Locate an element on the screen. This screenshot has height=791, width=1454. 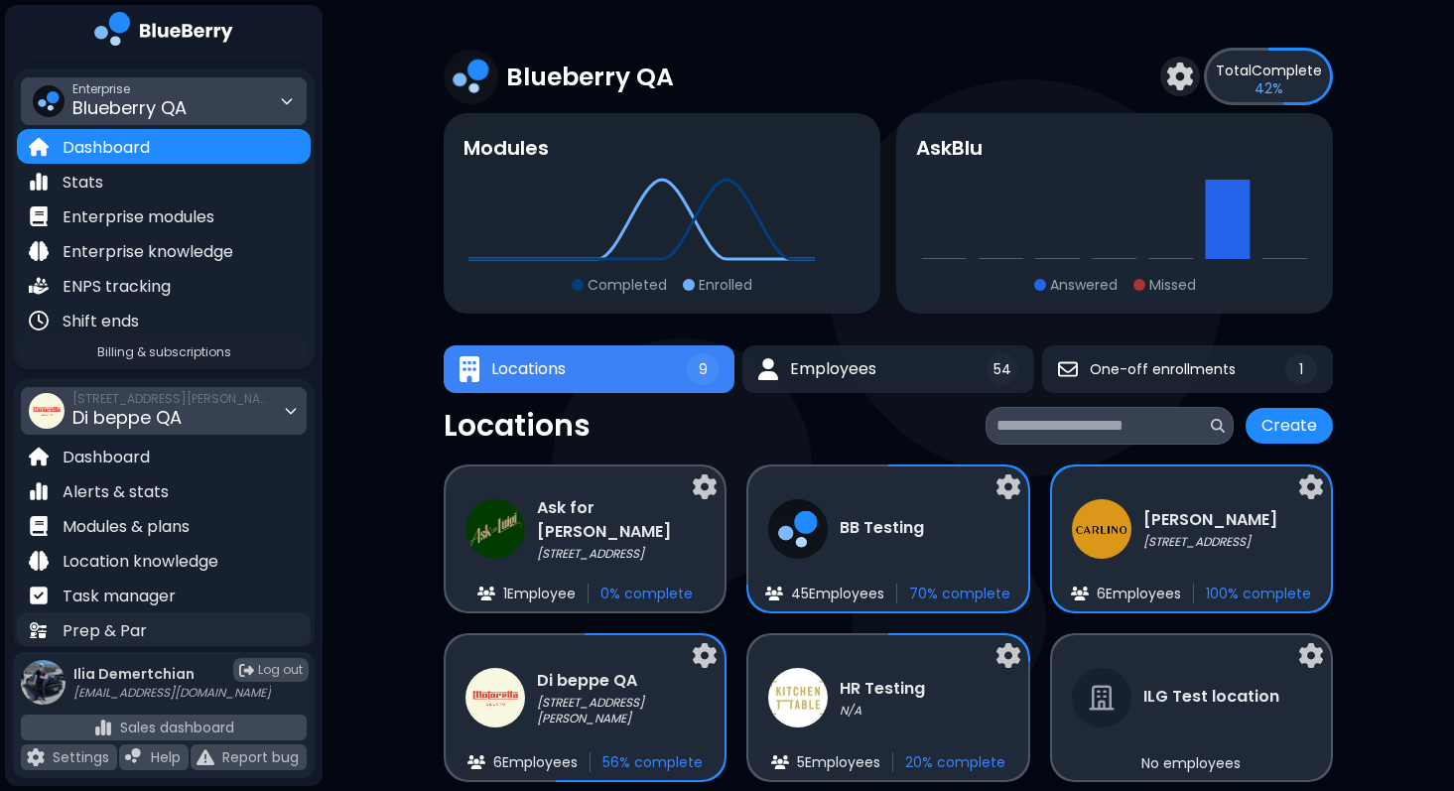
p: Completed is located at coordinates (627, 285).